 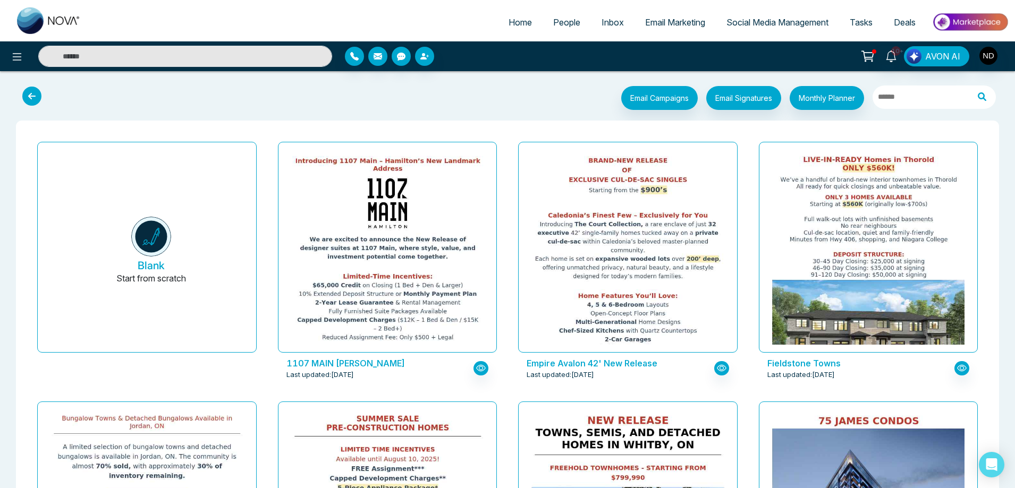 I want to click on div: Open Intercom Messenger, so click(x=992, y=465).